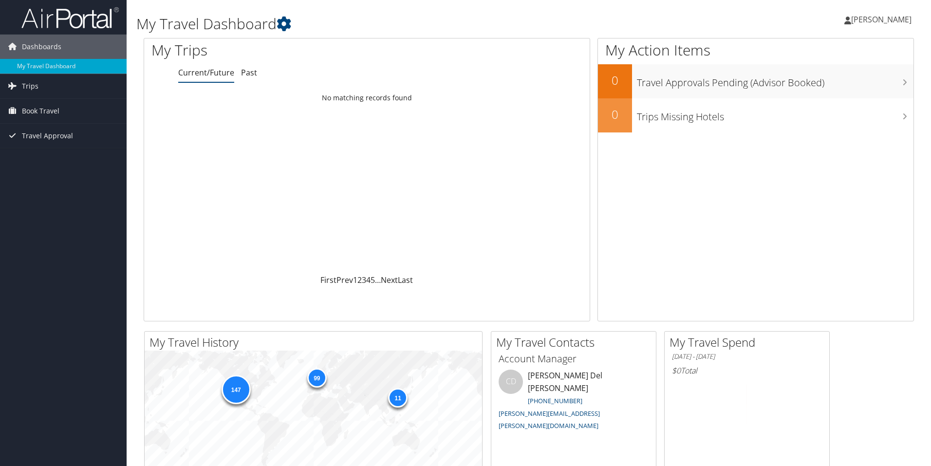 The image size is (931, 466). What do you see at coordinates (345, 280) in the screenshot?
I see `a: Prev` at bounding box center [345, 280].